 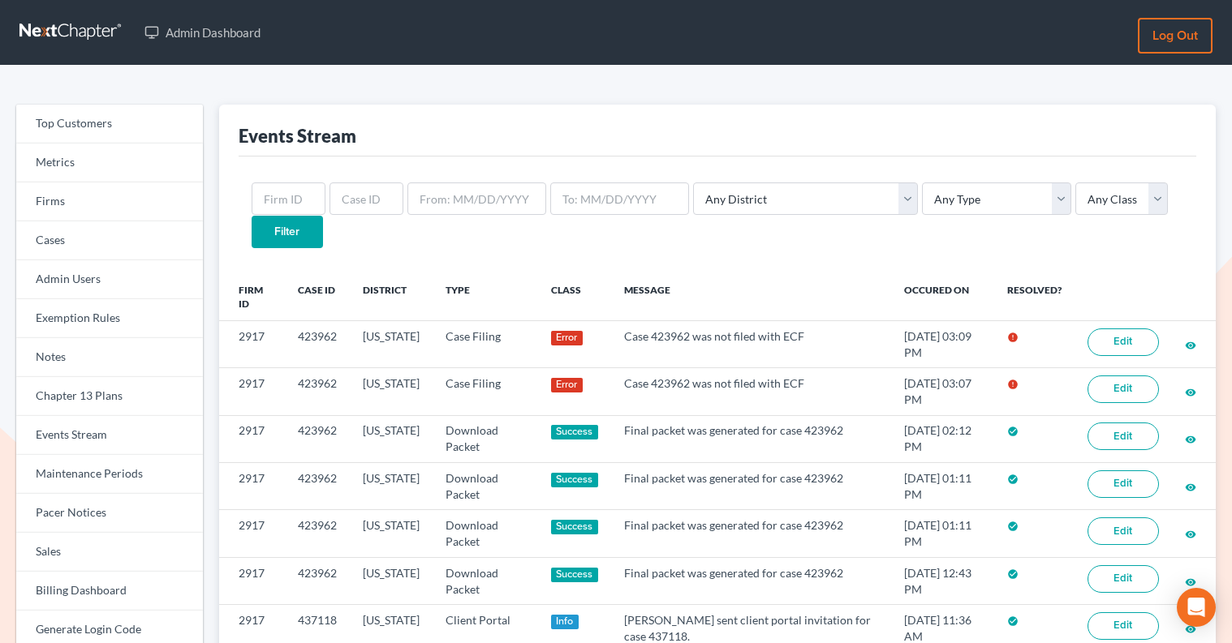 What do you see at coordinates (751, 298) in the screenshot?
I see `th: Message` at bounding box center [751, 298].